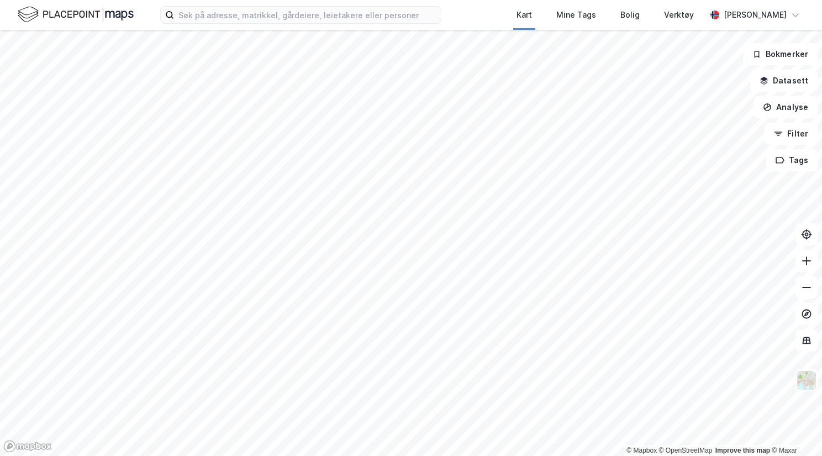 The width and height of the screenshot is (822, 456). Describe the element at coordinates (76, 14) in the screenshot. I see `img: logo.f888ab2527a4732fd821a326f86c7f29.svg` at that location.